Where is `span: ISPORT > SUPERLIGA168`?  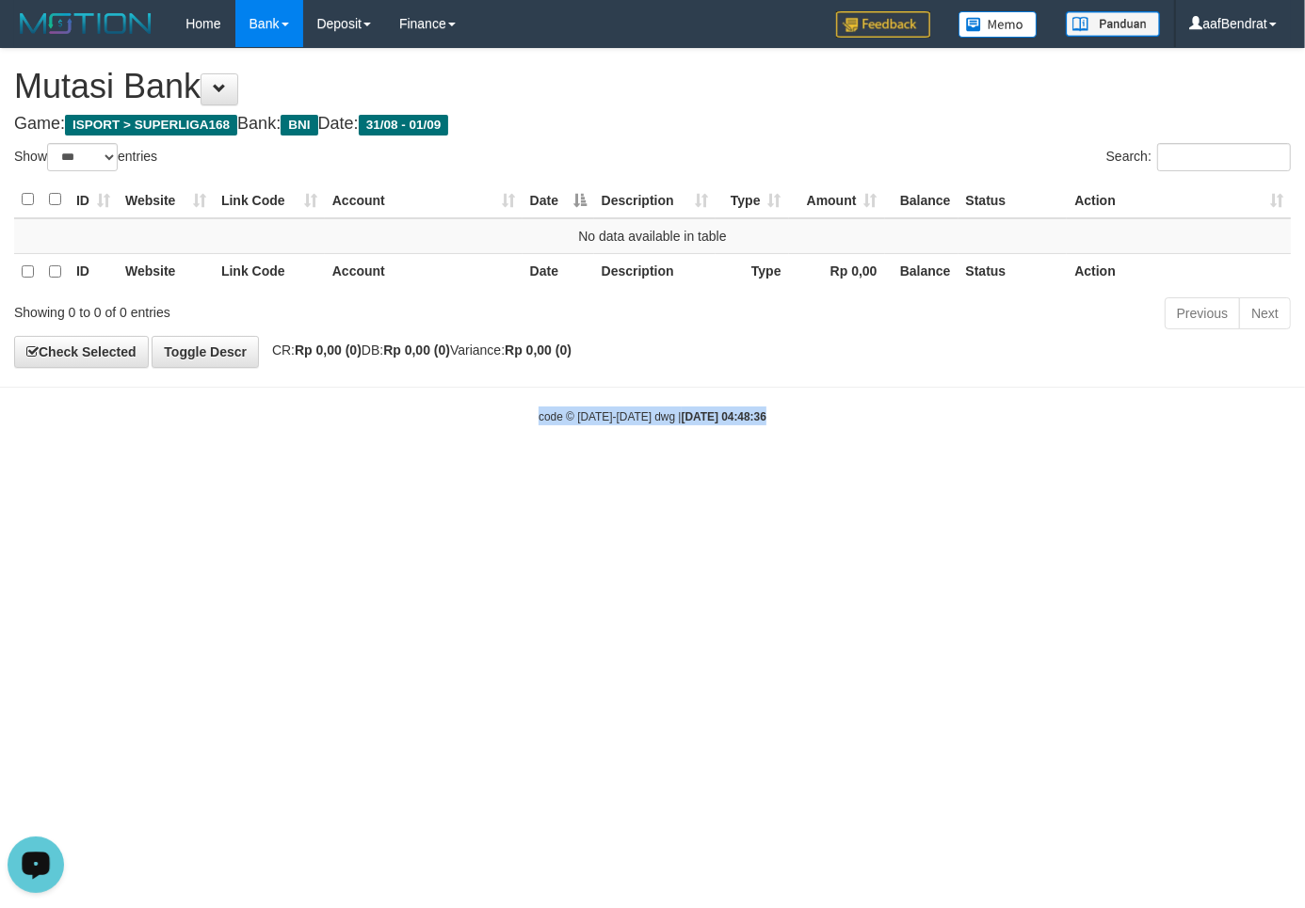
span: ISPORT > SUPERLIGA168 is located at coordinates (151, 125).